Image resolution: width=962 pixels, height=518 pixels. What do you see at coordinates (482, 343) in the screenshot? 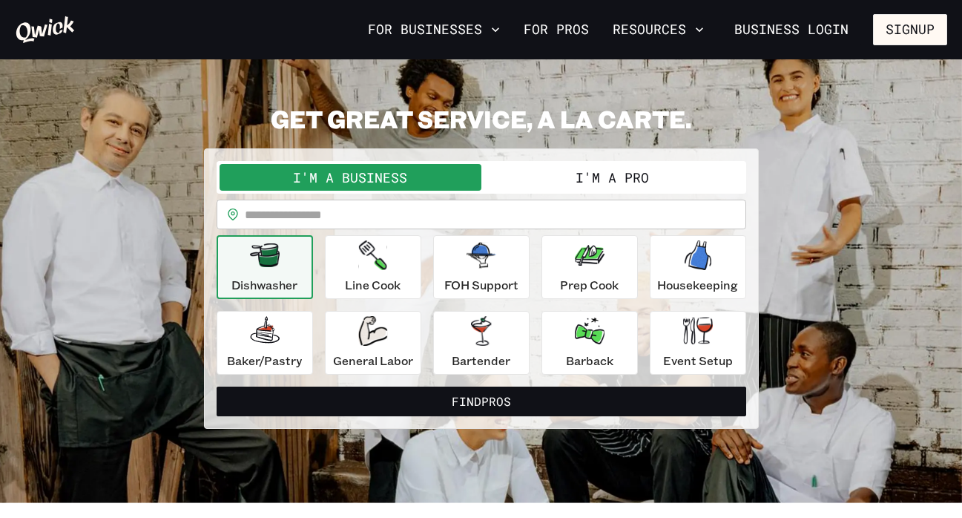
I see `button: Bartender` at bounding box center [482, 343].